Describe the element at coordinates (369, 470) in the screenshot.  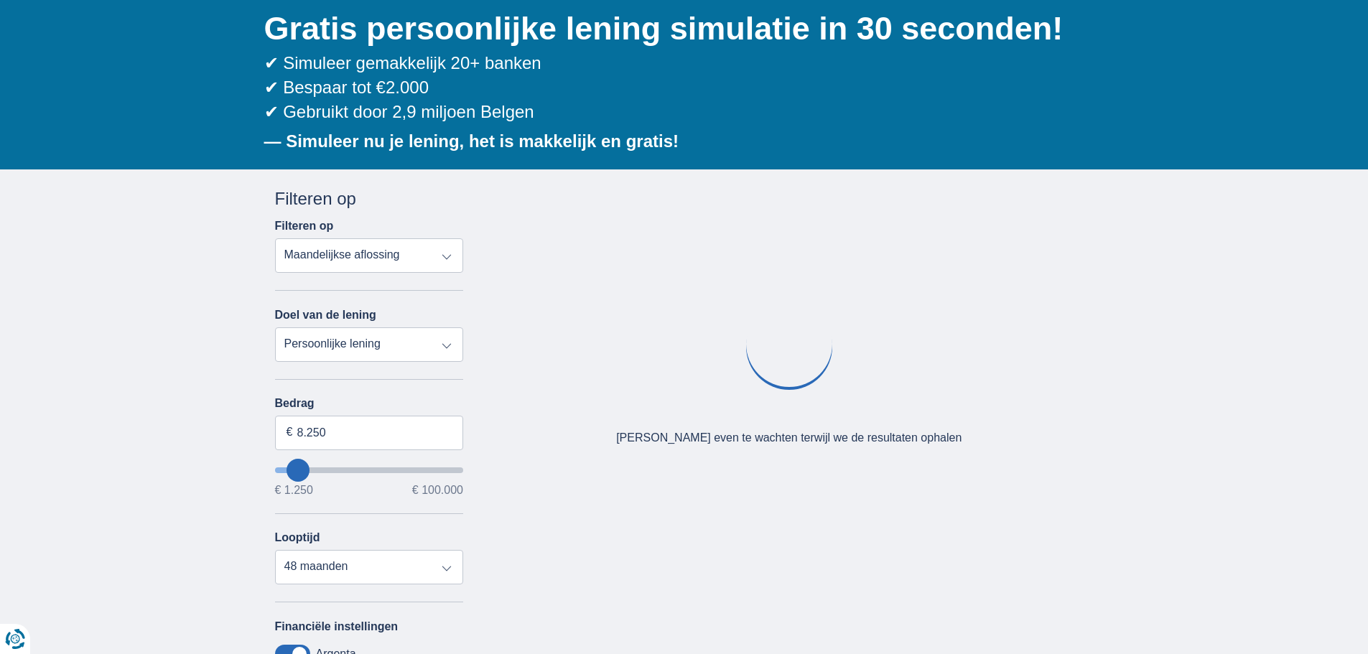
I see `input: wantToBorrow` at that location.